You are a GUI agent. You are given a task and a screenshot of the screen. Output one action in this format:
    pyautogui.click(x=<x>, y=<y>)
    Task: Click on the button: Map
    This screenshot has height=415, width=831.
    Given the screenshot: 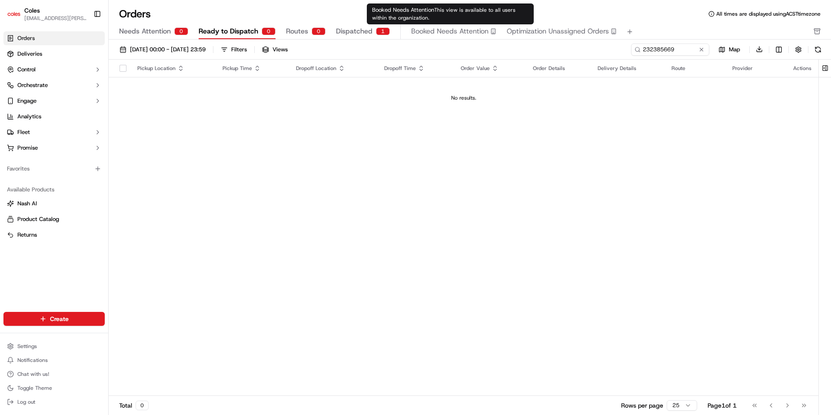 What is the action you would take?
    pyautogui.click(x=729, y=50)
    